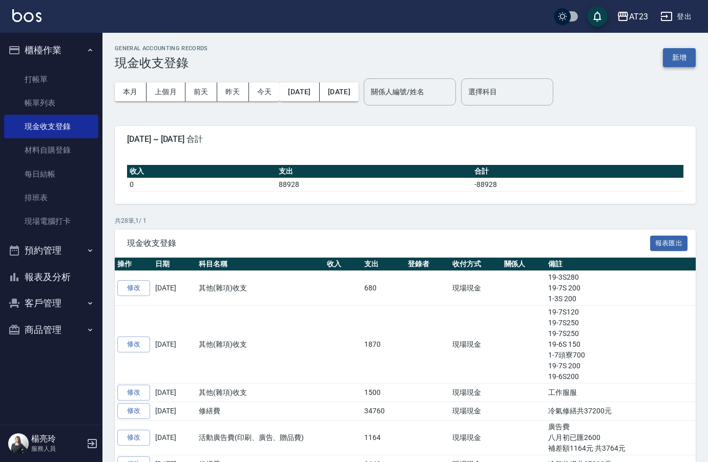 Image resolution: width=708 pixels, height=462 pixels. I want to click on td: 680, so click(383, 288).